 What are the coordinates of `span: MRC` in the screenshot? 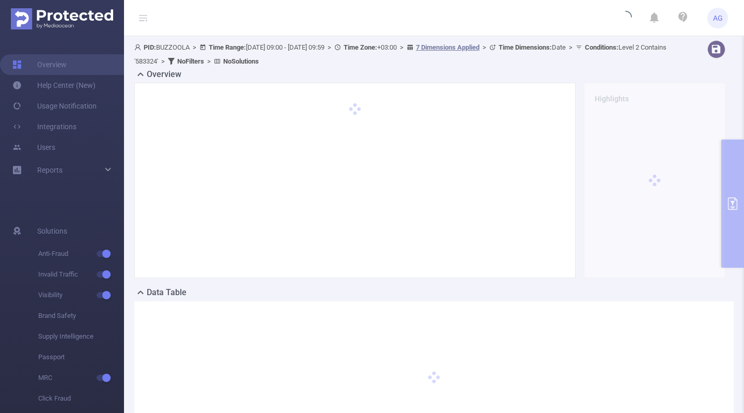 It's located at (81, 377).